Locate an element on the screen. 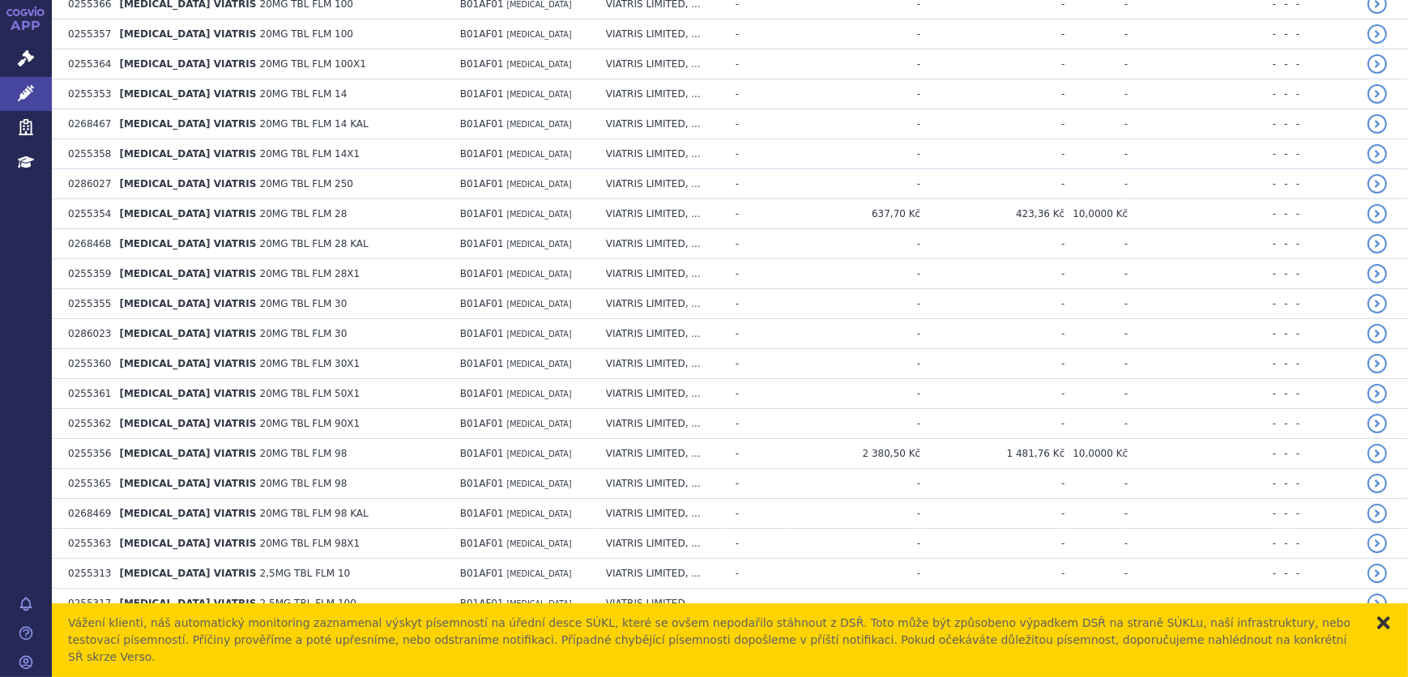  span: 20MG TBL FLM 14 is located at coordinates (304, 94).